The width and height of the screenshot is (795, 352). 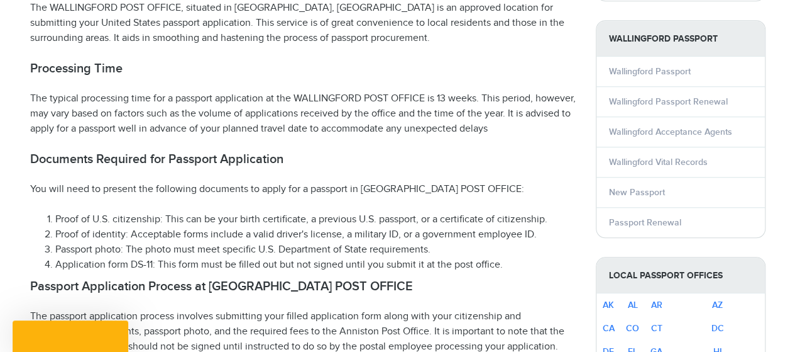 What do you see at coordinates (609, 304) in the screenshot?
I see `a: AK` at bounding box center [609, 304].